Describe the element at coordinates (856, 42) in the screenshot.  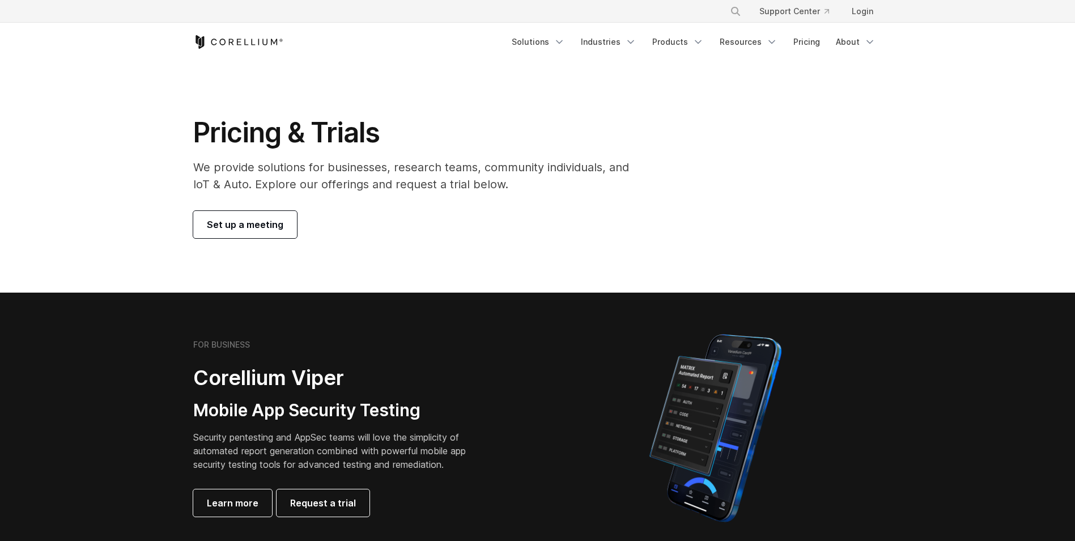
I see `a: About` at that location.